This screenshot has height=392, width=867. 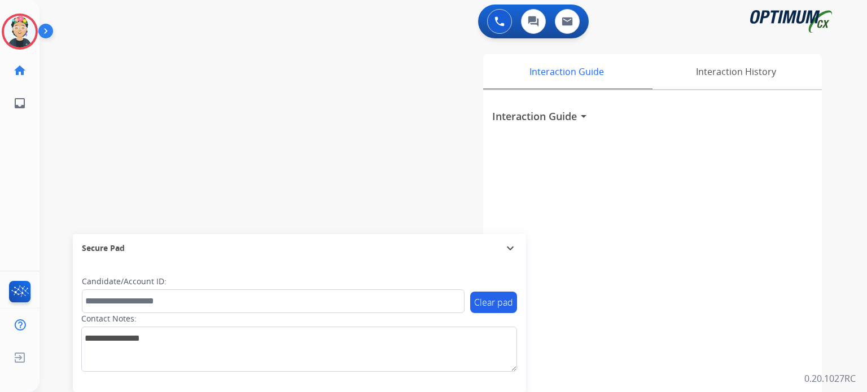 I want to click on label: Contact Notes:, so click(x=109, y=319).